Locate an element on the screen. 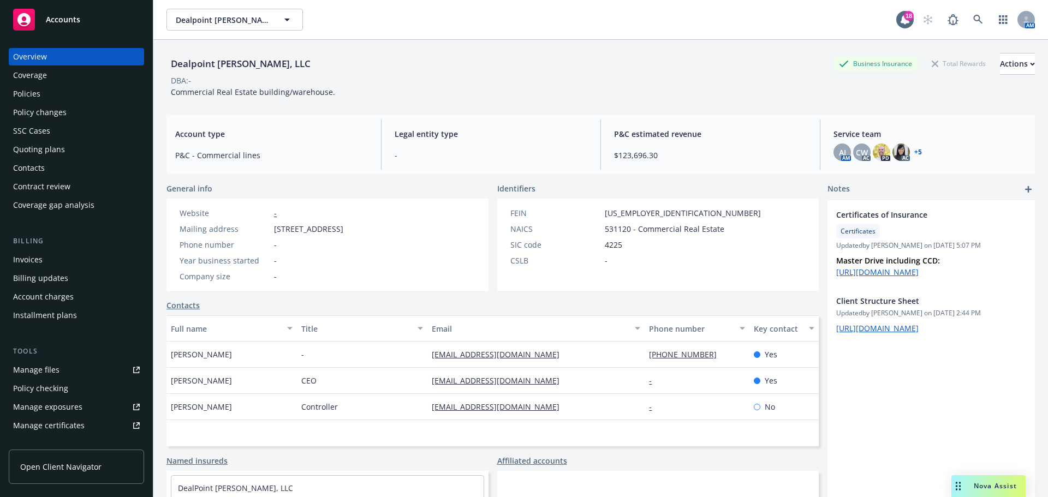  div: NAICS is located at coordinates (555, 229).